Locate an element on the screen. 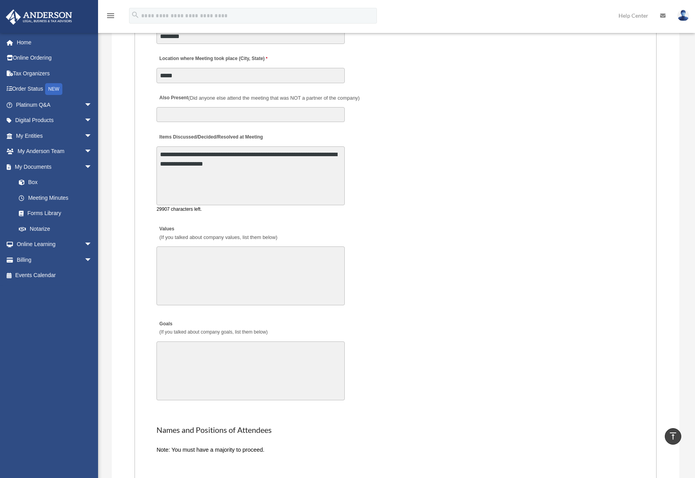 The height and width of the screenshot is (478, 695). img: Anderson Advisors Platinum Portal is located at coordinates (39, 17).